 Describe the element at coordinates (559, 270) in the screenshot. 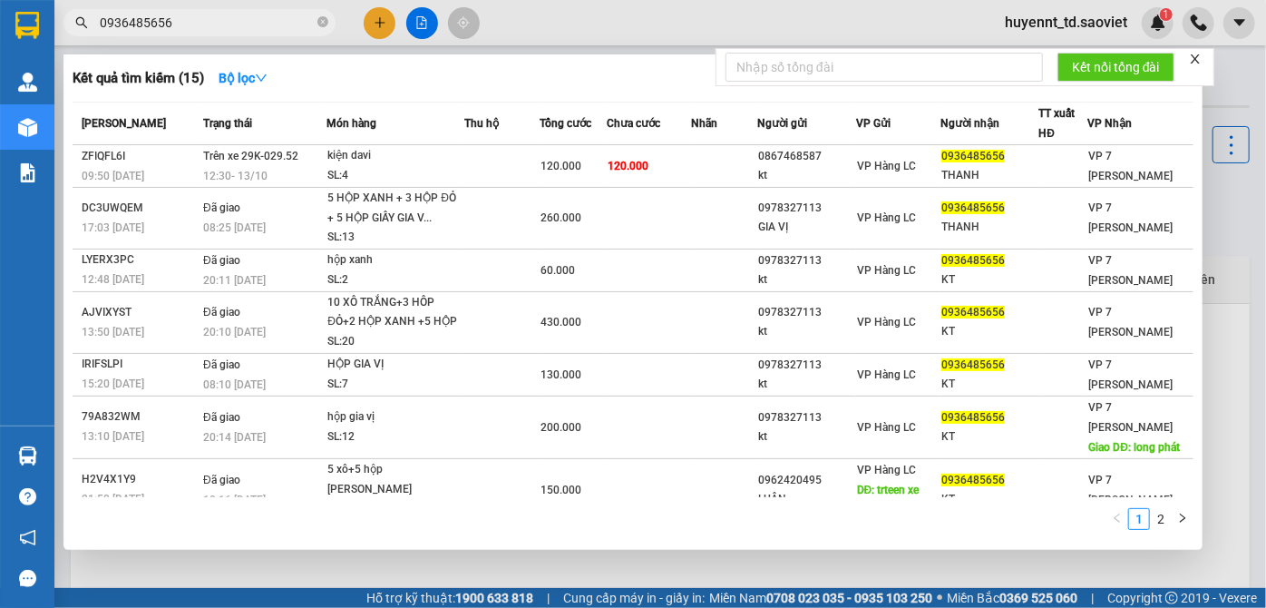

I see `span: 60.000` at that location.